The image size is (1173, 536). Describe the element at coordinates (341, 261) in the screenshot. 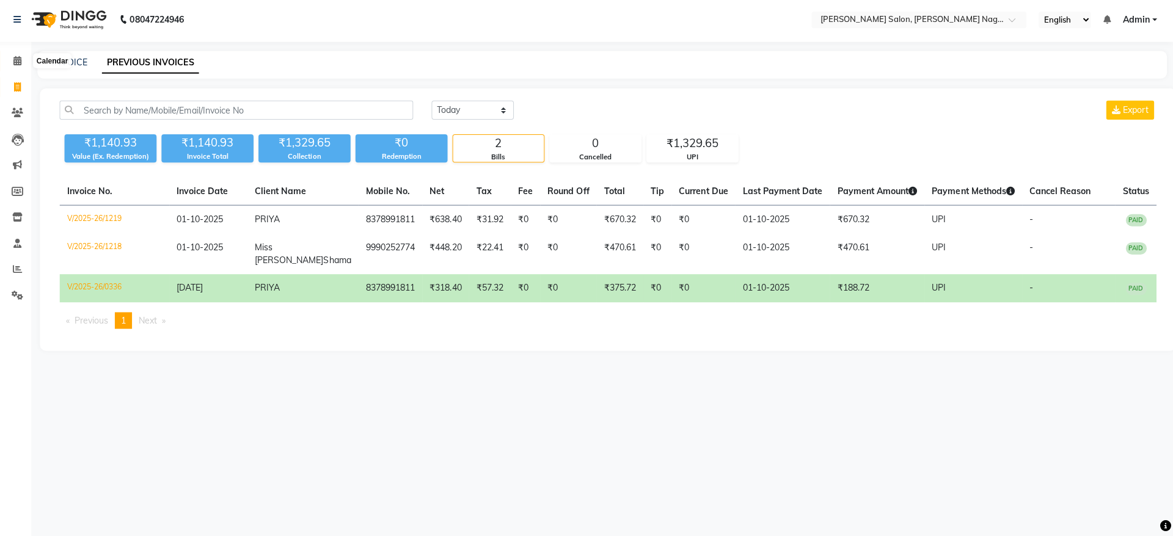

I see `span: Shama` at that location.